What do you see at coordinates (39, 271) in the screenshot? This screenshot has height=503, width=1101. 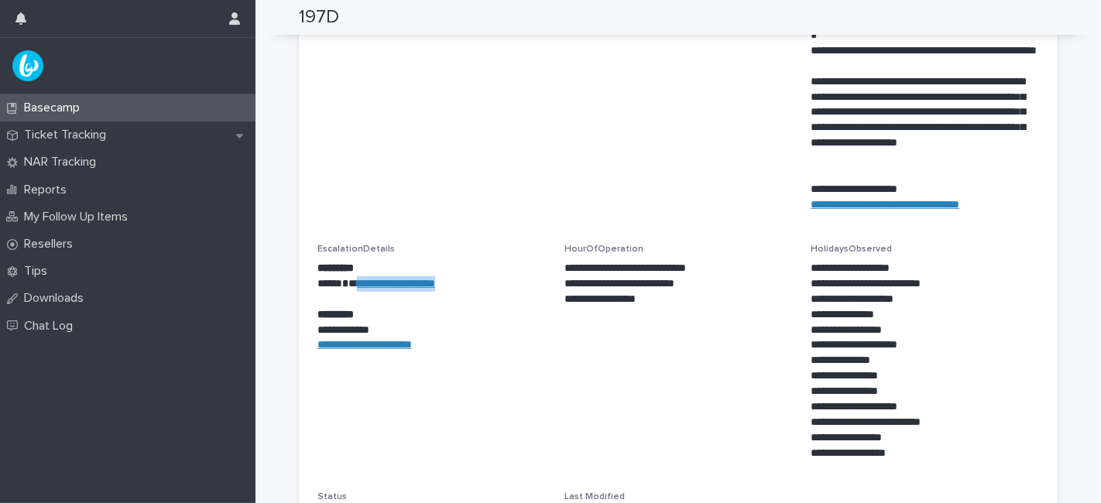 I see `p: Tips` at bounding box center [39, 271].